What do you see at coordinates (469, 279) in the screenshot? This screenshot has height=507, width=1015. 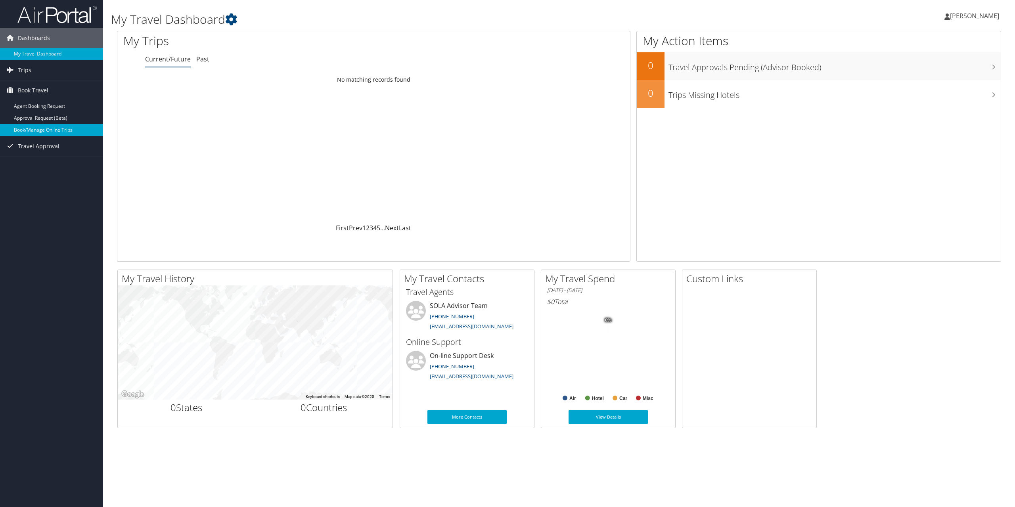 I see `h2: My Travel Contacts` at bounding box center [469, 279].